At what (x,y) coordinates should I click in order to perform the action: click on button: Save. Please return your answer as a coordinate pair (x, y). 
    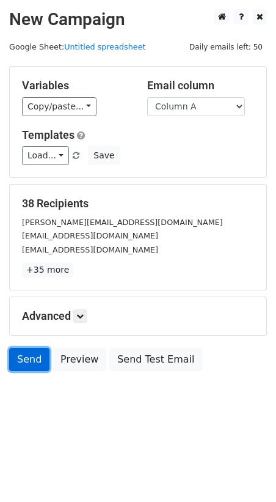
    Looking at the image, I should click on (104, 155).